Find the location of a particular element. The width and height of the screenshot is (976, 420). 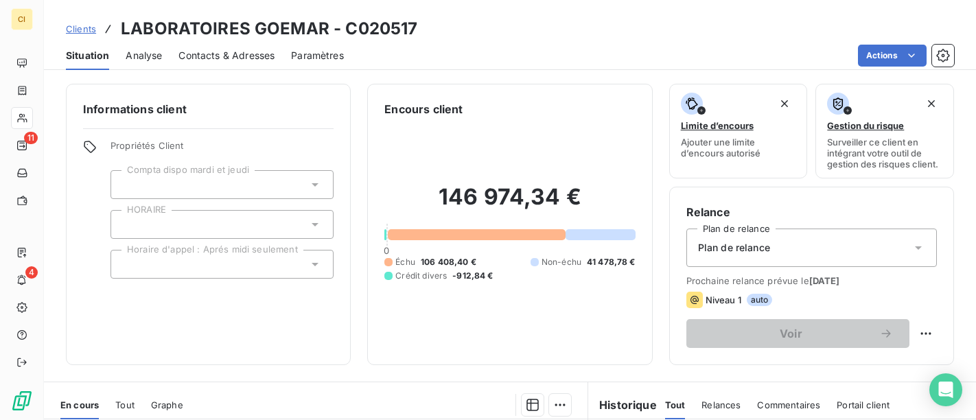

div: CI is located at coordinates (22, 19).